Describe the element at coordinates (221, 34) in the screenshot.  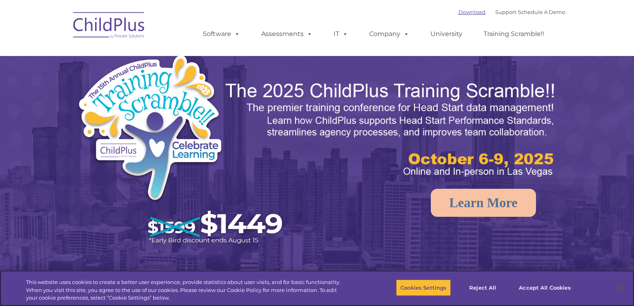
I see `a: Software` at that location.